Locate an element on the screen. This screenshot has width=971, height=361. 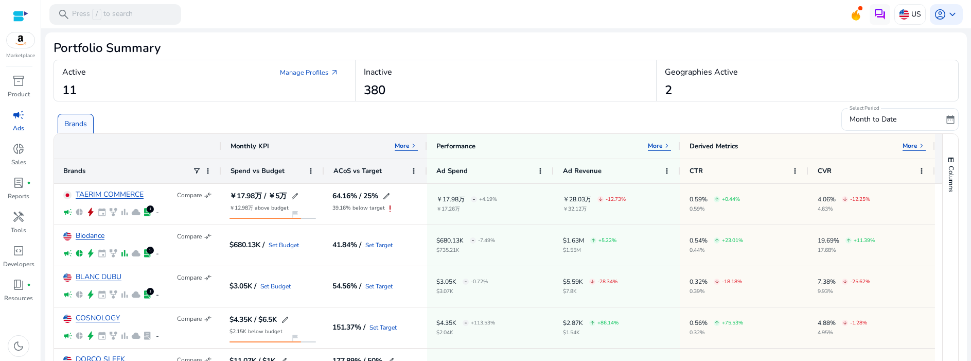
p: +23.01% is located at coordinates (733, 240).